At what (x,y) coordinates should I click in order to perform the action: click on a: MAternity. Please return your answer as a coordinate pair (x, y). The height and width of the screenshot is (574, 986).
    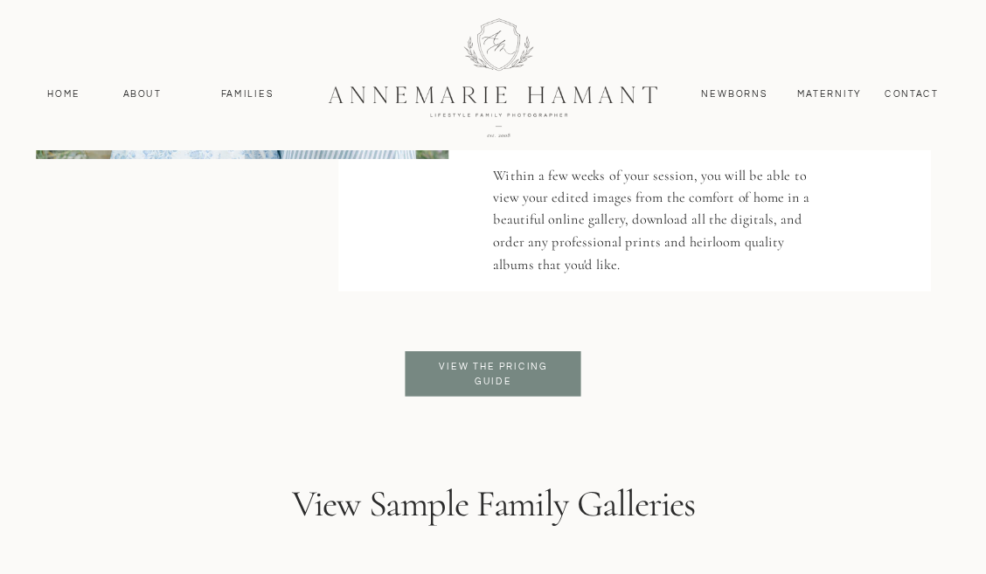
    Looking at the image, I should click on (829, 94).